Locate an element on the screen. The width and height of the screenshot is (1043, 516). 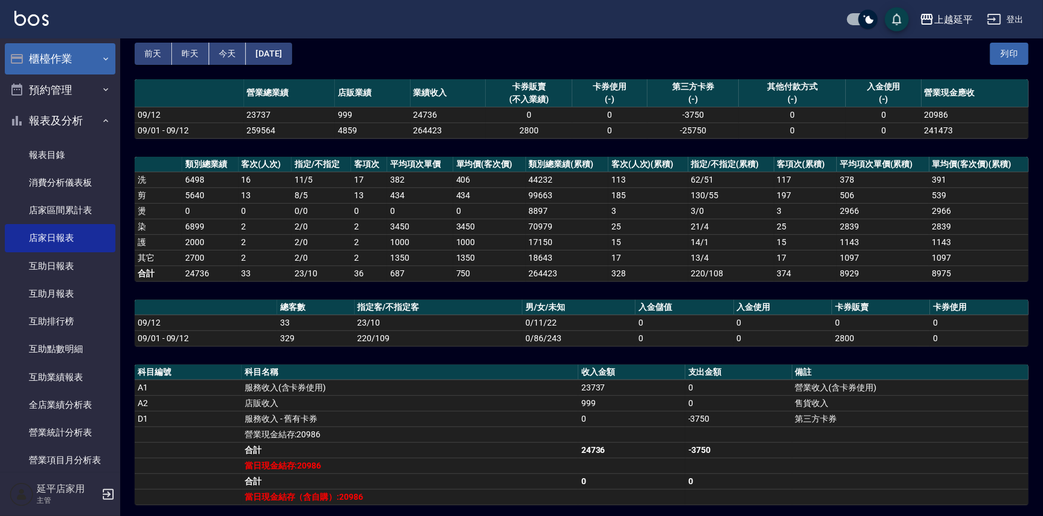
td: 2839 is located at coordinates (883, 227).